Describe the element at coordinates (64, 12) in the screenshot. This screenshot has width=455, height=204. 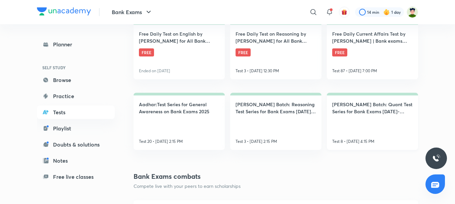
I see `a: Company Logo` at that location.